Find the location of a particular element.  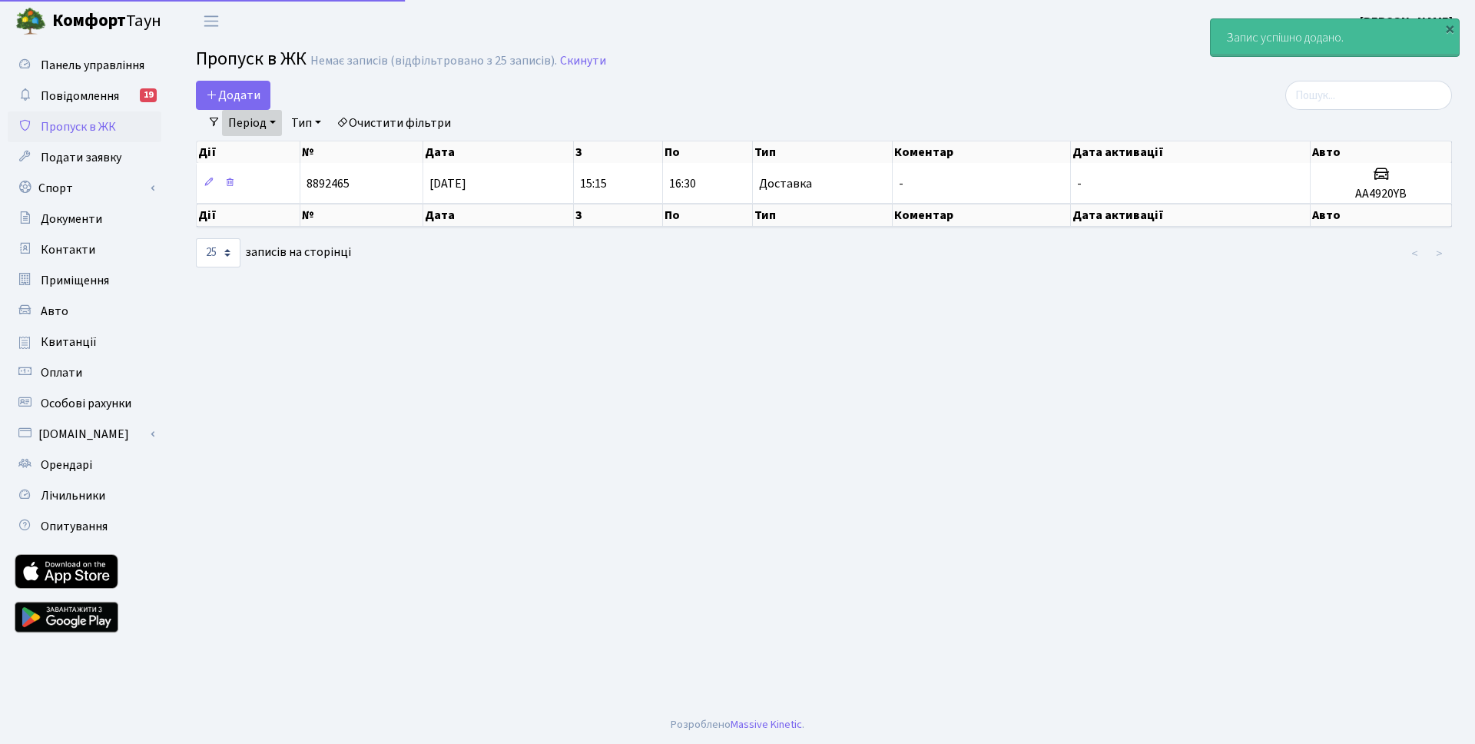

a: Тип is located at coordinates (306, 123).